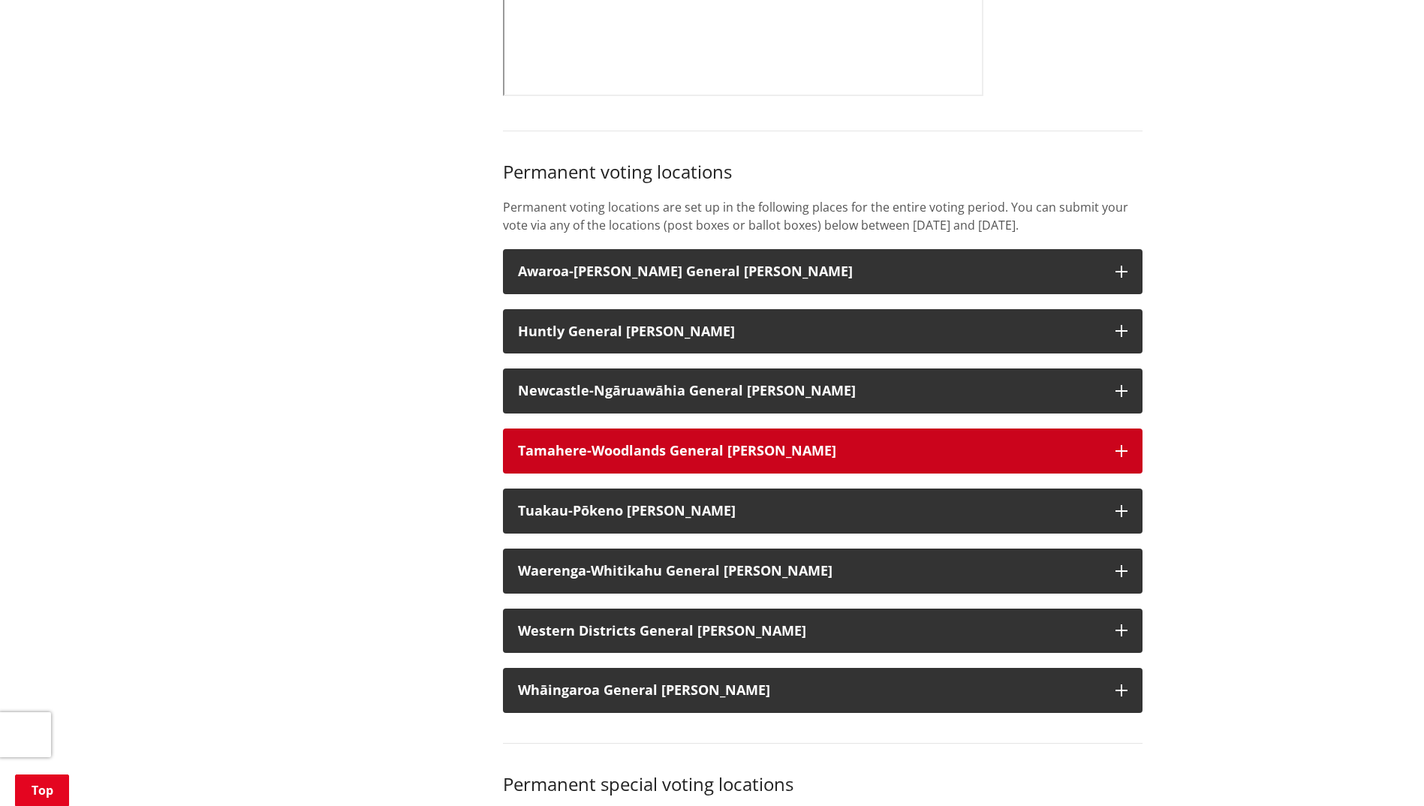 The height and width of the screenshot is (806, 1424). I want to click on h3: Permanent voting locations, so click(823, 172).